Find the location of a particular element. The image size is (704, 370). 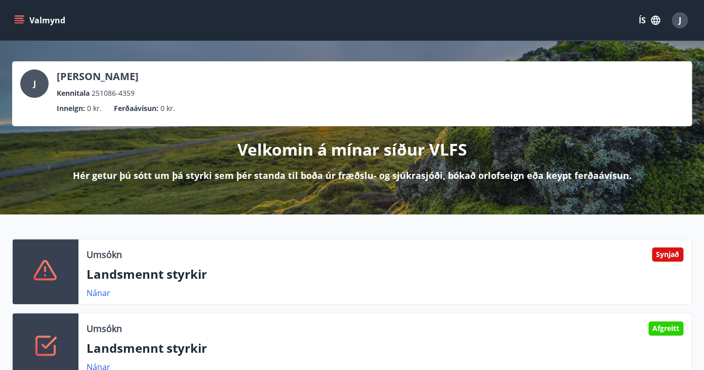

p: Kennitala is located at coordinates (73, 93).